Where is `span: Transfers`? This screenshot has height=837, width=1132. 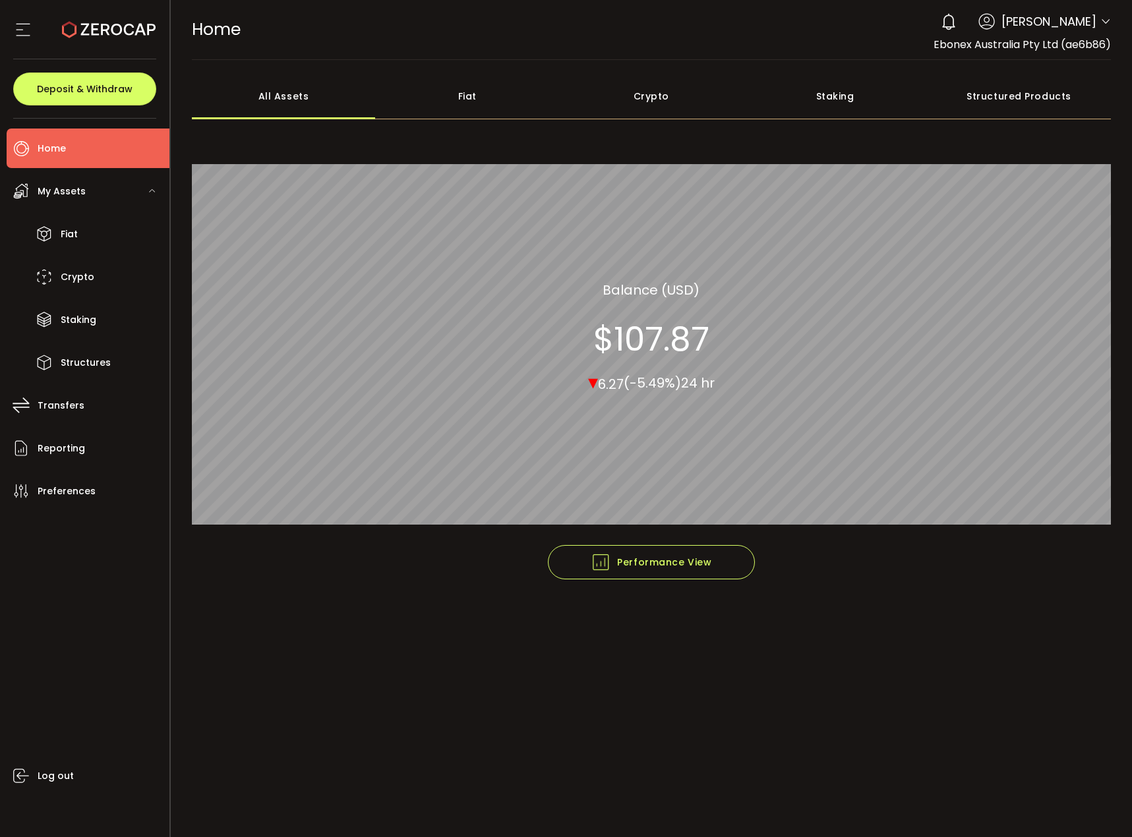
span: Transfers is located at coordinates (61, 405).